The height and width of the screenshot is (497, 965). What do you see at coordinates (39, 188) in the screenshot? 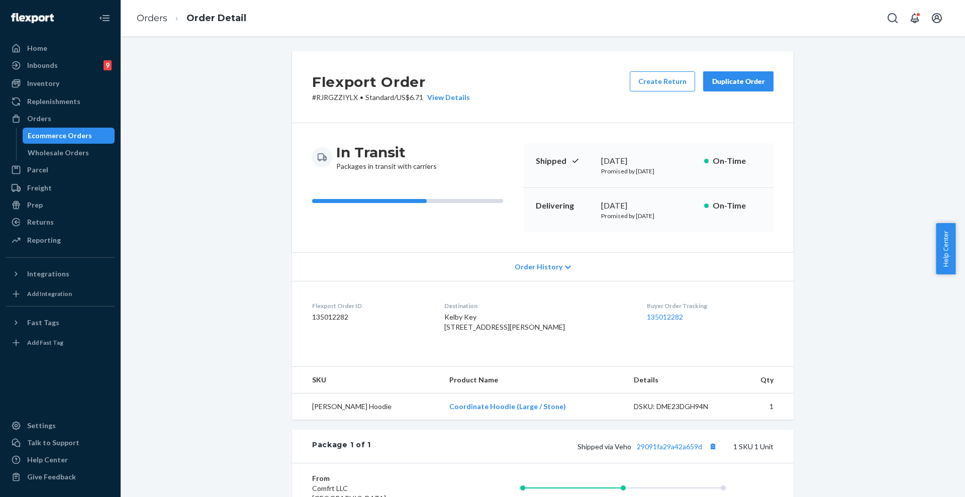
I see `div: Freight` at bounding box center [39, 188].